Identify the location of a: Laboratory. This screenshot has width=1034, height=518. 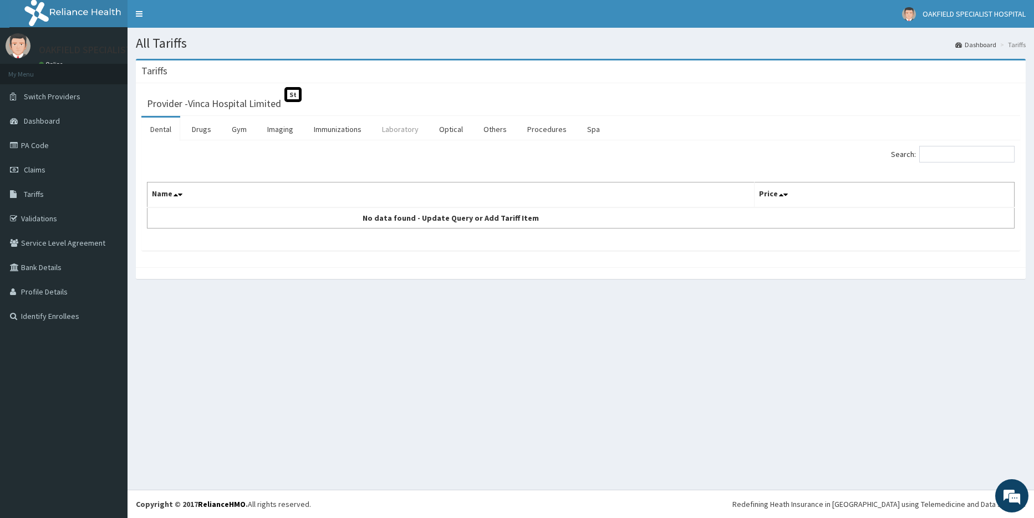
(400, 129).